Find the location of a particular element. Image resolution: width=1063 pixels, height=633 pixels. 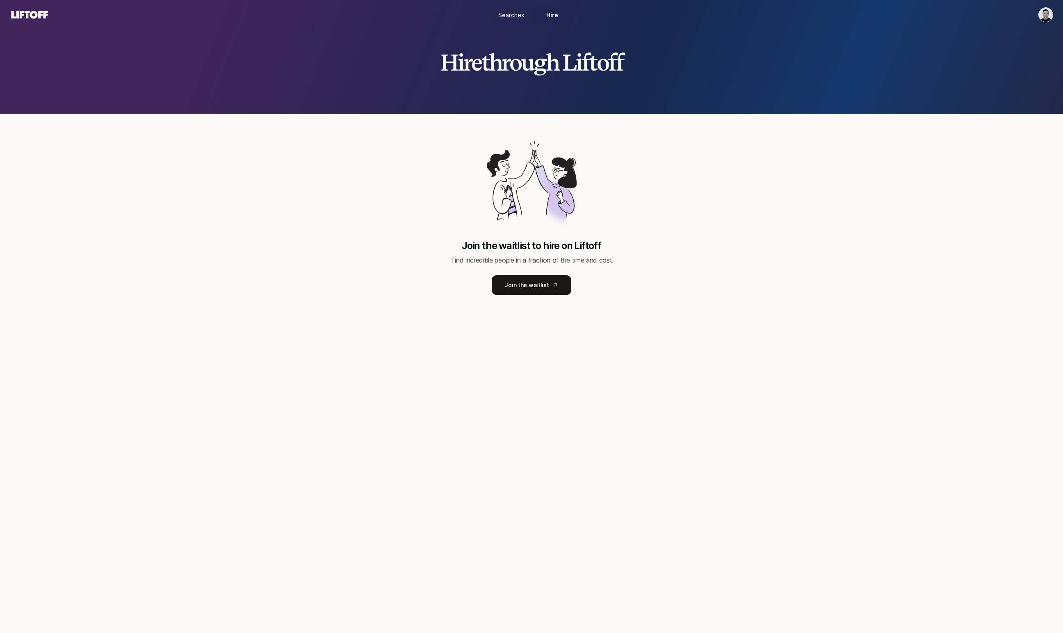

span: Searches is located at coordinates (511, 15).